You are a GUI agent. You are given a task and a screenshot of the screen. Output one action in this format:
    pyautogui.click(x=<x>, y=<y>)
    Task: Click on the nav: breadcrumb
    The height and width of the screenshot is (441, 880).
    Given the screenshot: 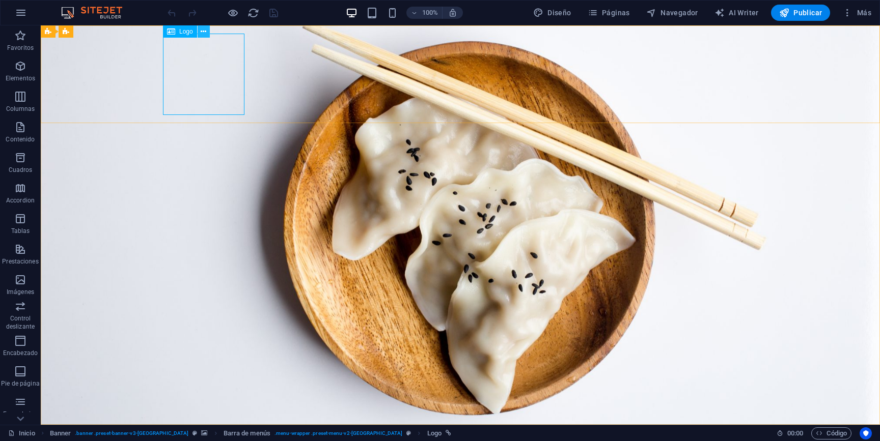 What is the action you would take?
    pyautogui.click(x=250, y=434)
    